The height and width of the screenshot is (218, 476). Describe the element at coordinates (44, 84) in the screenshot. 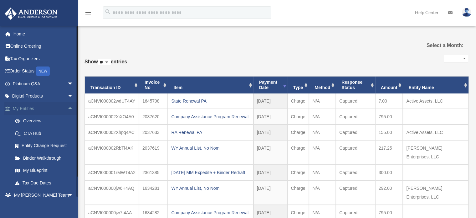

I see `a: Platinum Q&Aarrow_drop_down` at that location.